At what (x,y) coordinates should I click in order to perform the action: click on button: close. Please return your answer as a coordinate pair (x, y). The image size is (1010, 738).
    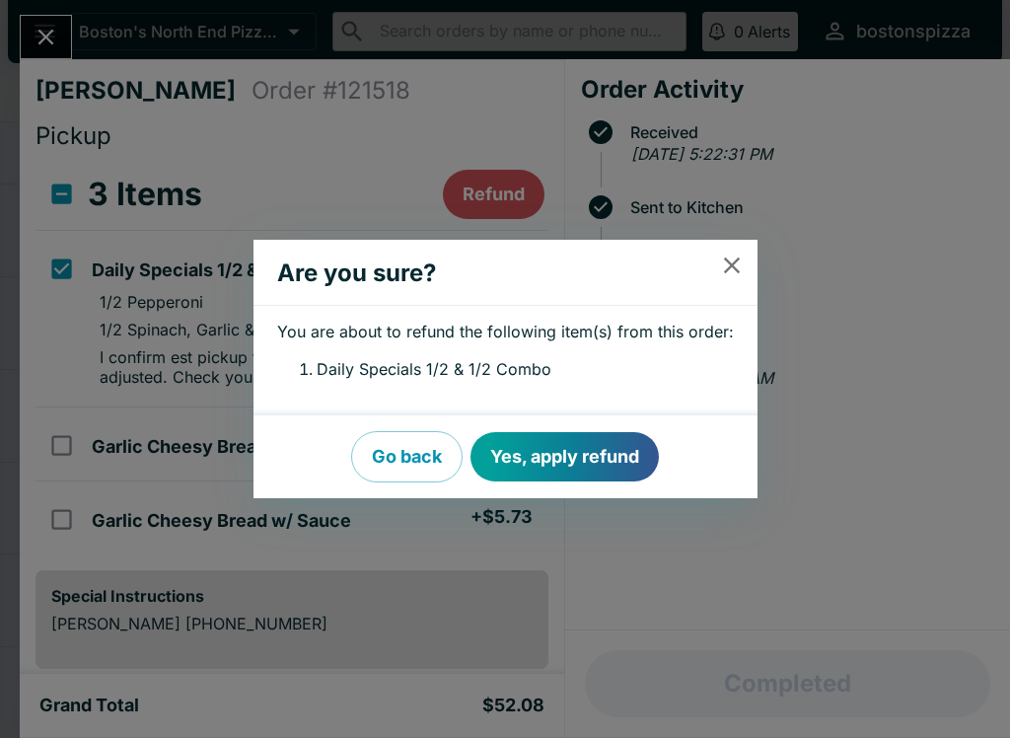
    Looking at the image, I should click on (731, 264).